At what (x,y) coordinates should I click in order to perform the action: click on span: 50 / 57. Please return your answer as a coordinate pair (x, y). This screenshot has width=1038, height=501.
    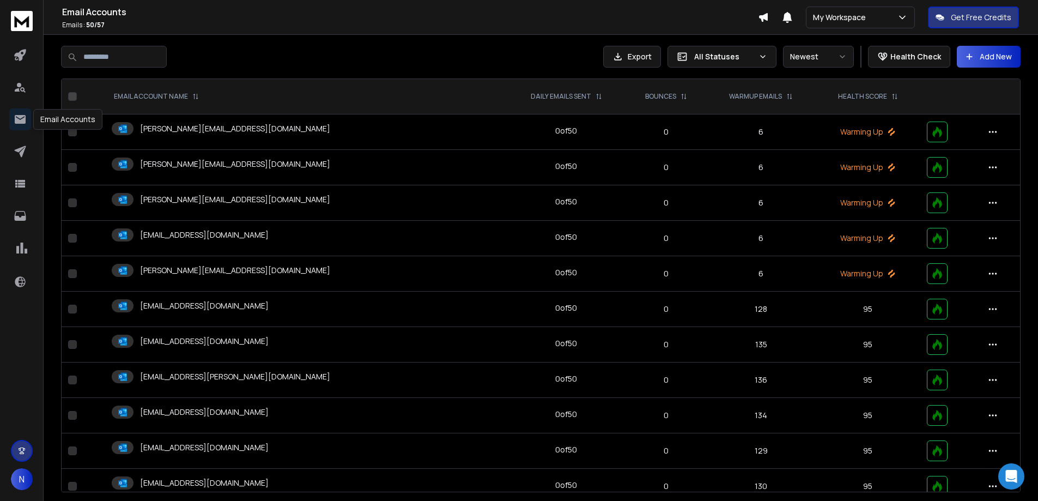
    Looking at the image, I should click on (95, 25).